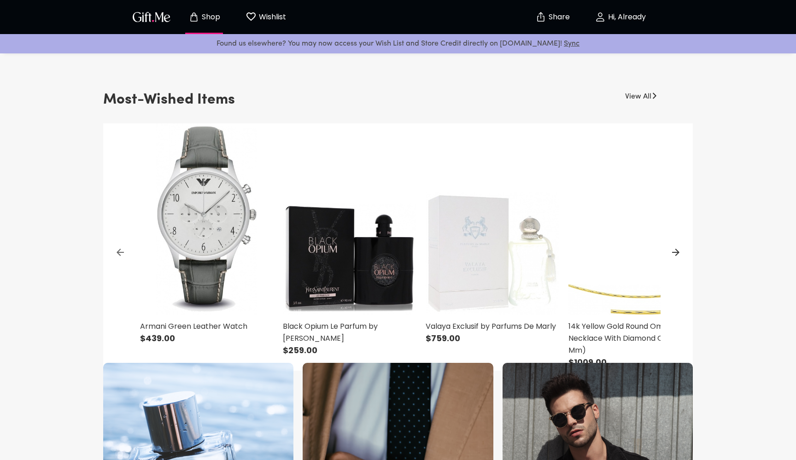  Describe the element at coordinates (492, 234) in the screenshot. I see `a: Valaya Exclusif by Parfums De MarlyValaya Exclusif by Parfums De Marly$759.00` at that location.